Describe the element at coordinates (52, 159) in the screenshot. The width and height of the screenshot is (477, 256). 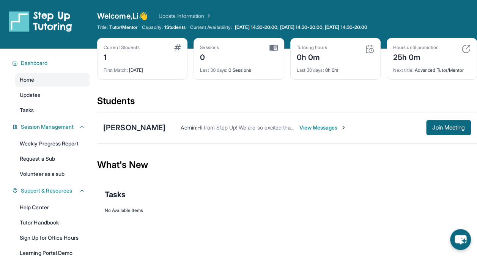
I see `a: Request a Sub` at that location.